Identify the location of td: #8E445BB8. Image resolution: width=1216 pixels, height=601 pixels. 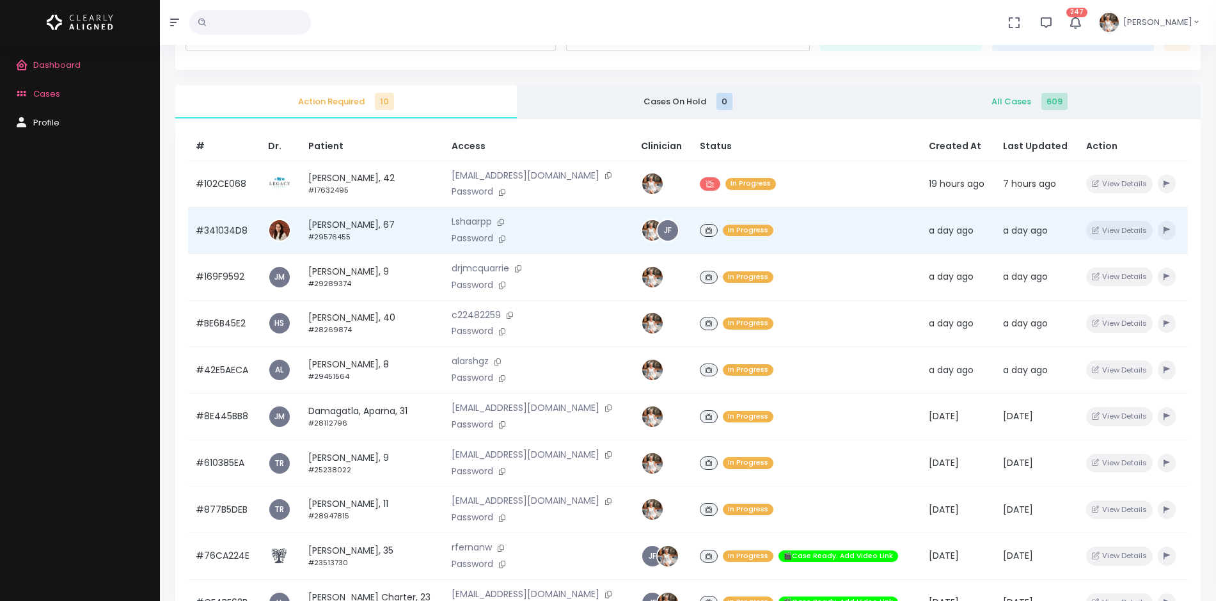
(224, 416).